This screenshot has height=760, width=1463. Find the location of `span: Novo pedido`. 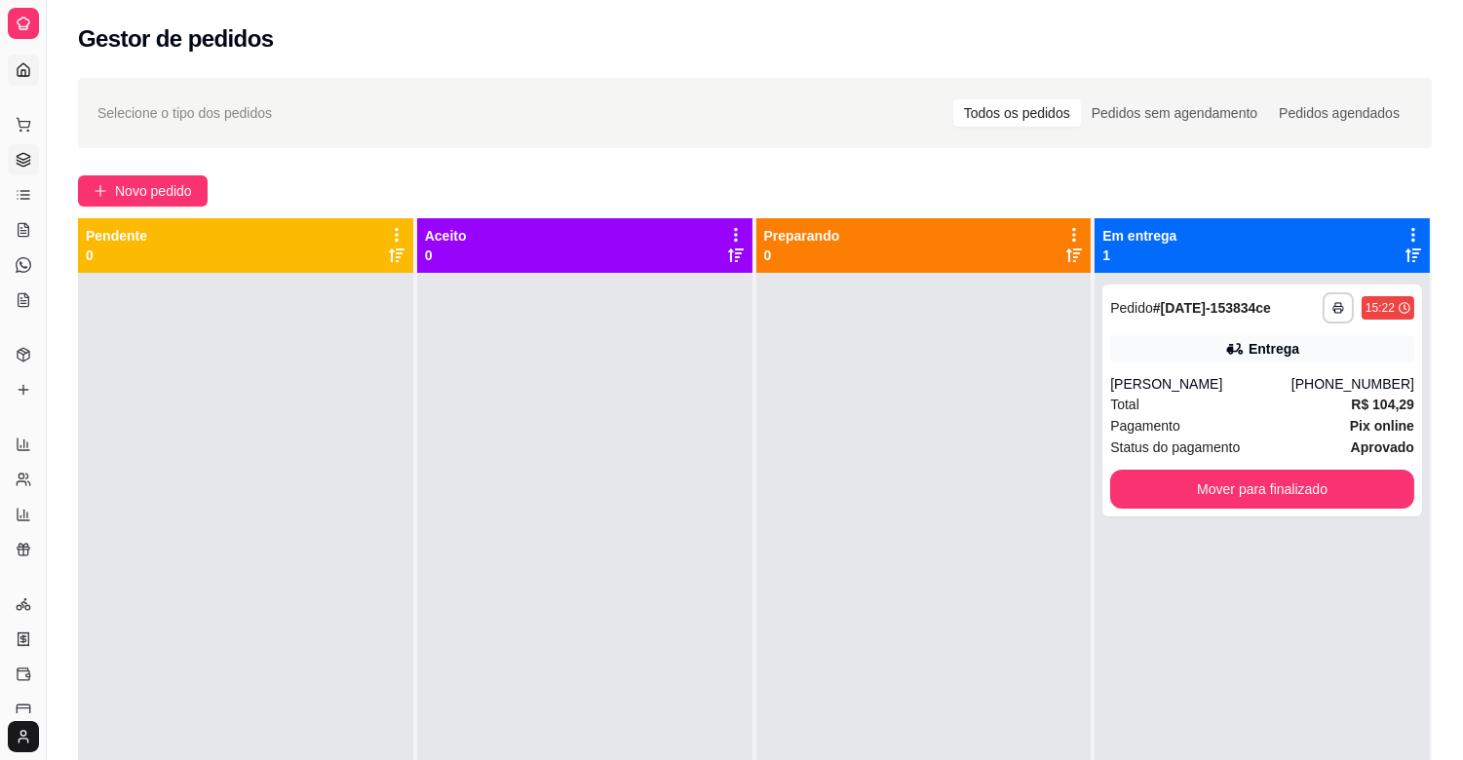

span: Novo pedido is located at coordinates (153, 191).